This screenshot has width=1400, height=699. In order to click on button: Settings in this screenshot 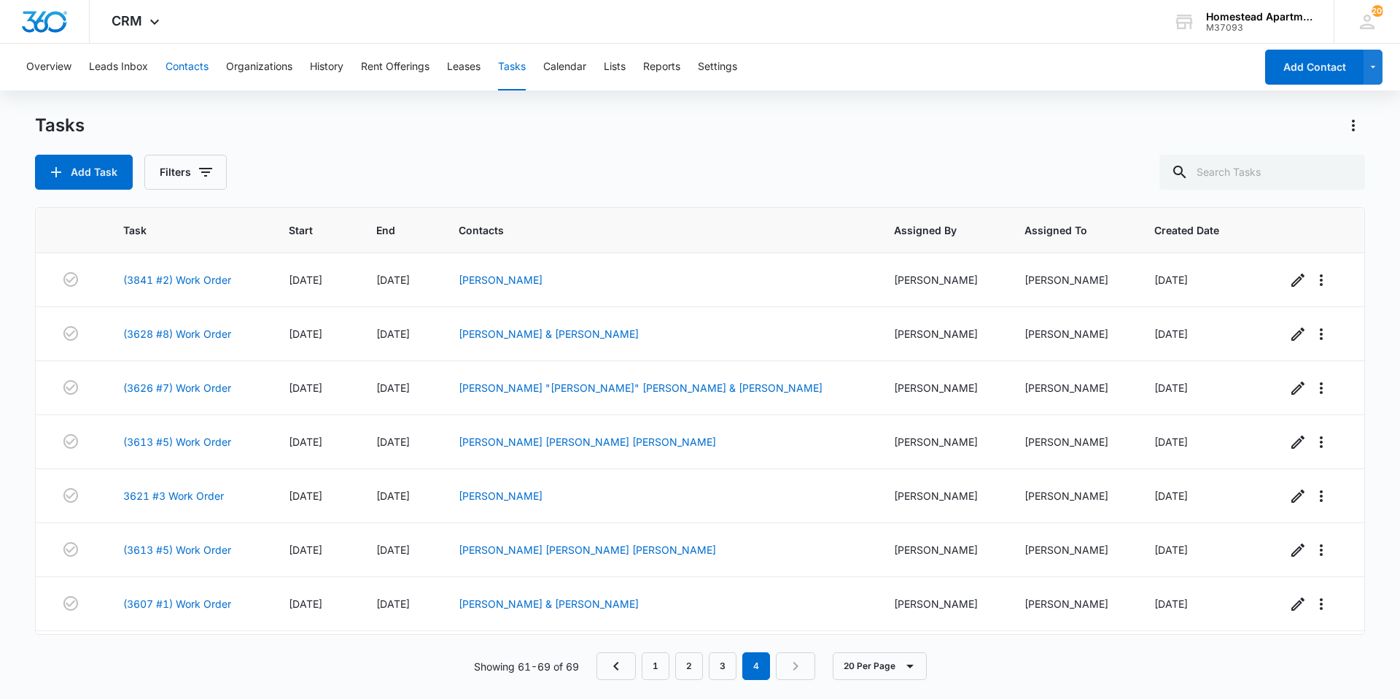, I will do `click(718, 67)`.